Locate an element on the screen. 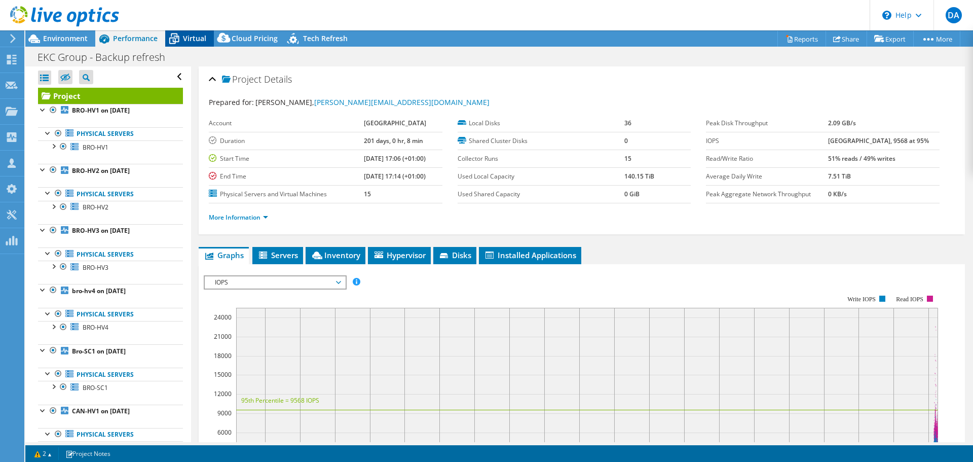 The width and height of the screenshot is (973, 462). text: 95th Percentile = 9568 IOPS is located at coordinates (280, 400).